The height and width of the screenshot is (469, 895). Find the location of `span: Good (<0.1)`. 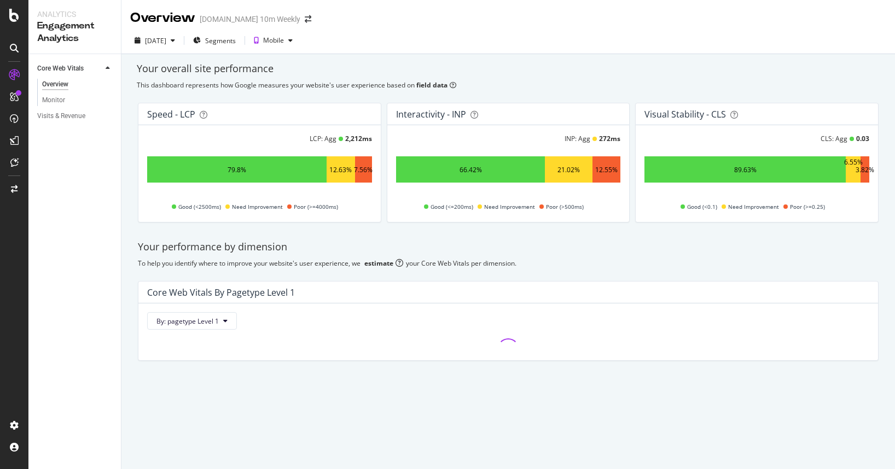

span: Good (<0.1) is located at coordinates (702, 207).